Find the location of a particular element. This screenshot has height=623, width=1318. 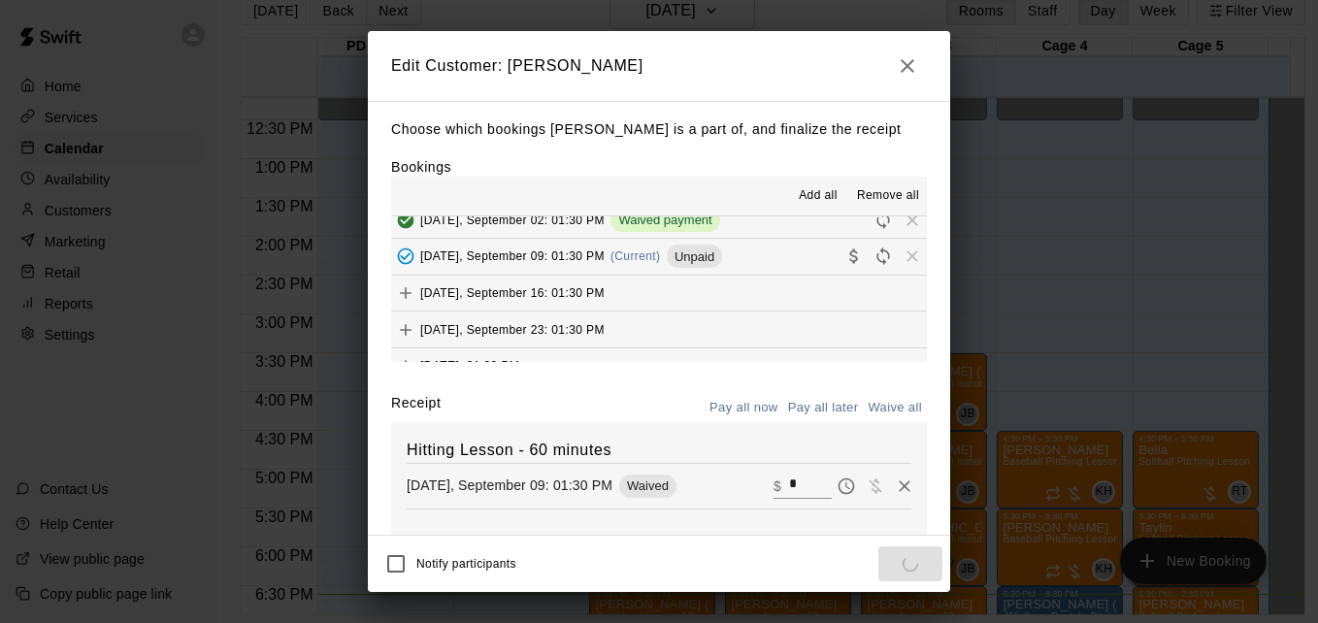

span: (Current) is located at coordinates (636, 256).